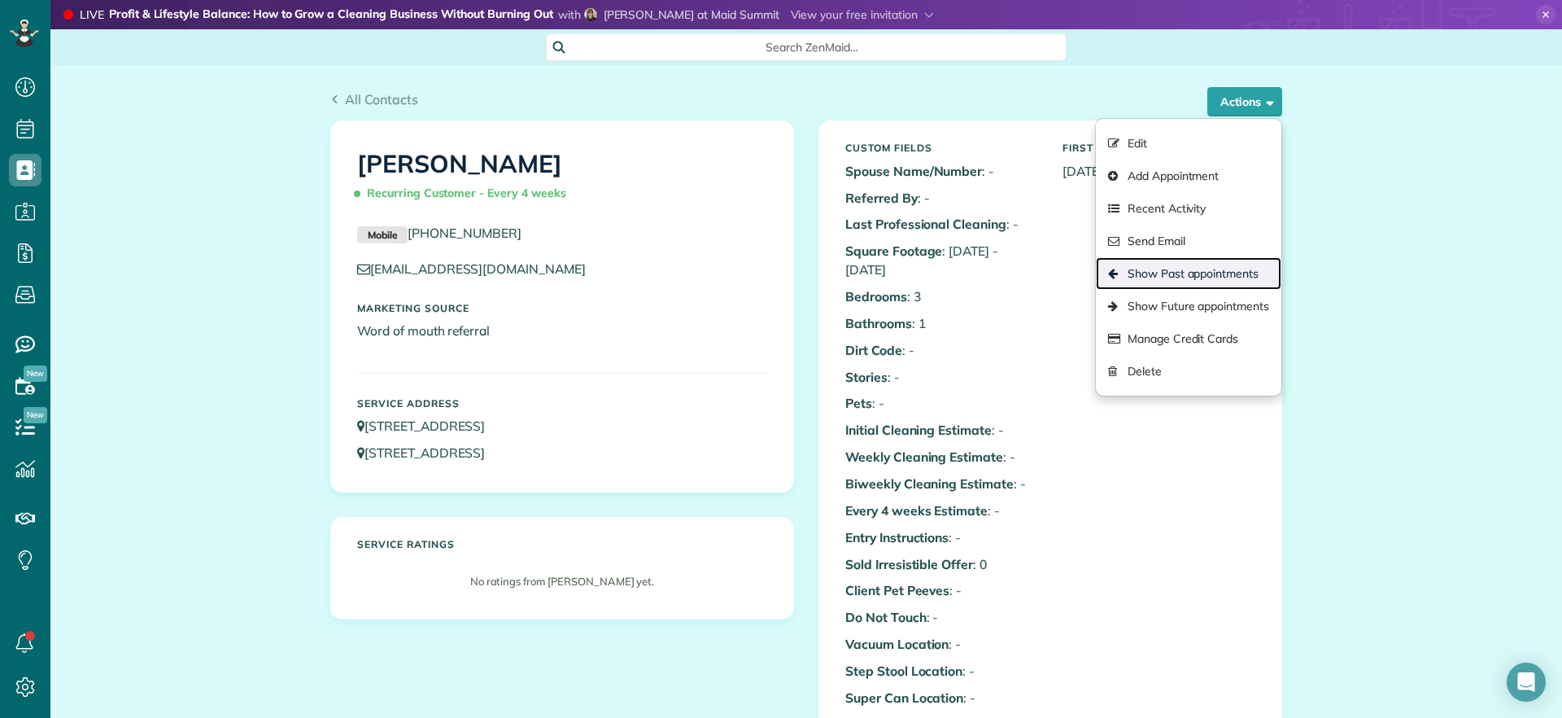  What do you see at coordinates (897, 644) in the screenshot?
I see `b: Vacuum Location` at bounding box center [897, 644].